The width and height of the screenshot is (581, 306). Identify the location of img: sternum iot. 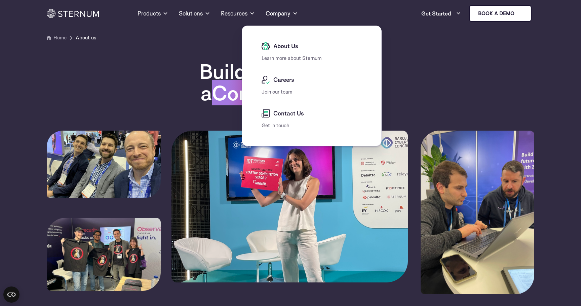
(520, 13).